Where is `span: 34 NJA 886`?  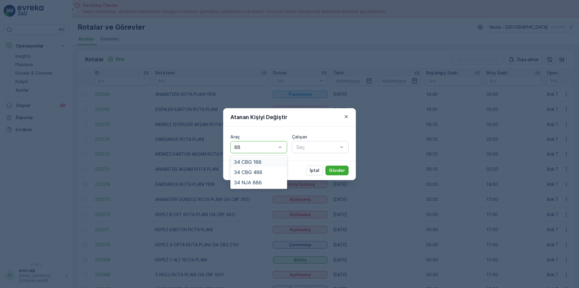
span: 34 NJA 886 is located at coordinates (248, 182).